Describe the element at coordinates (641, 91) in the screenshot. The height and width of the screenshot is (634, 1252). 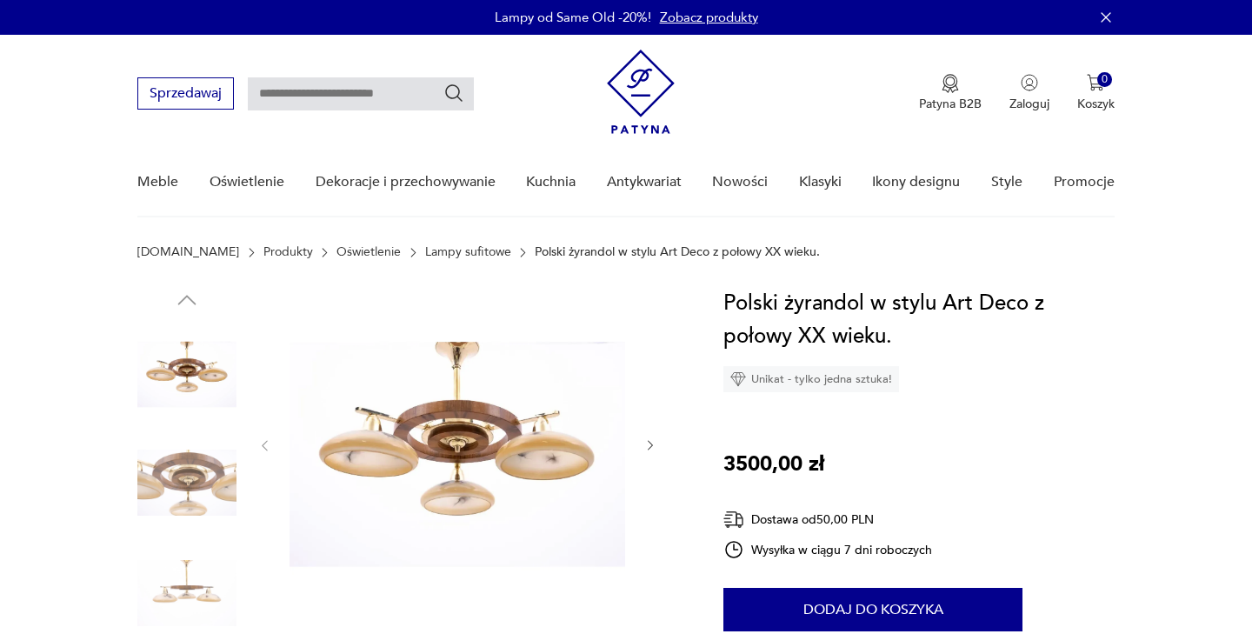
I see `img: Patyna - sklep z meblami i dekoracjami vintage` at that location.